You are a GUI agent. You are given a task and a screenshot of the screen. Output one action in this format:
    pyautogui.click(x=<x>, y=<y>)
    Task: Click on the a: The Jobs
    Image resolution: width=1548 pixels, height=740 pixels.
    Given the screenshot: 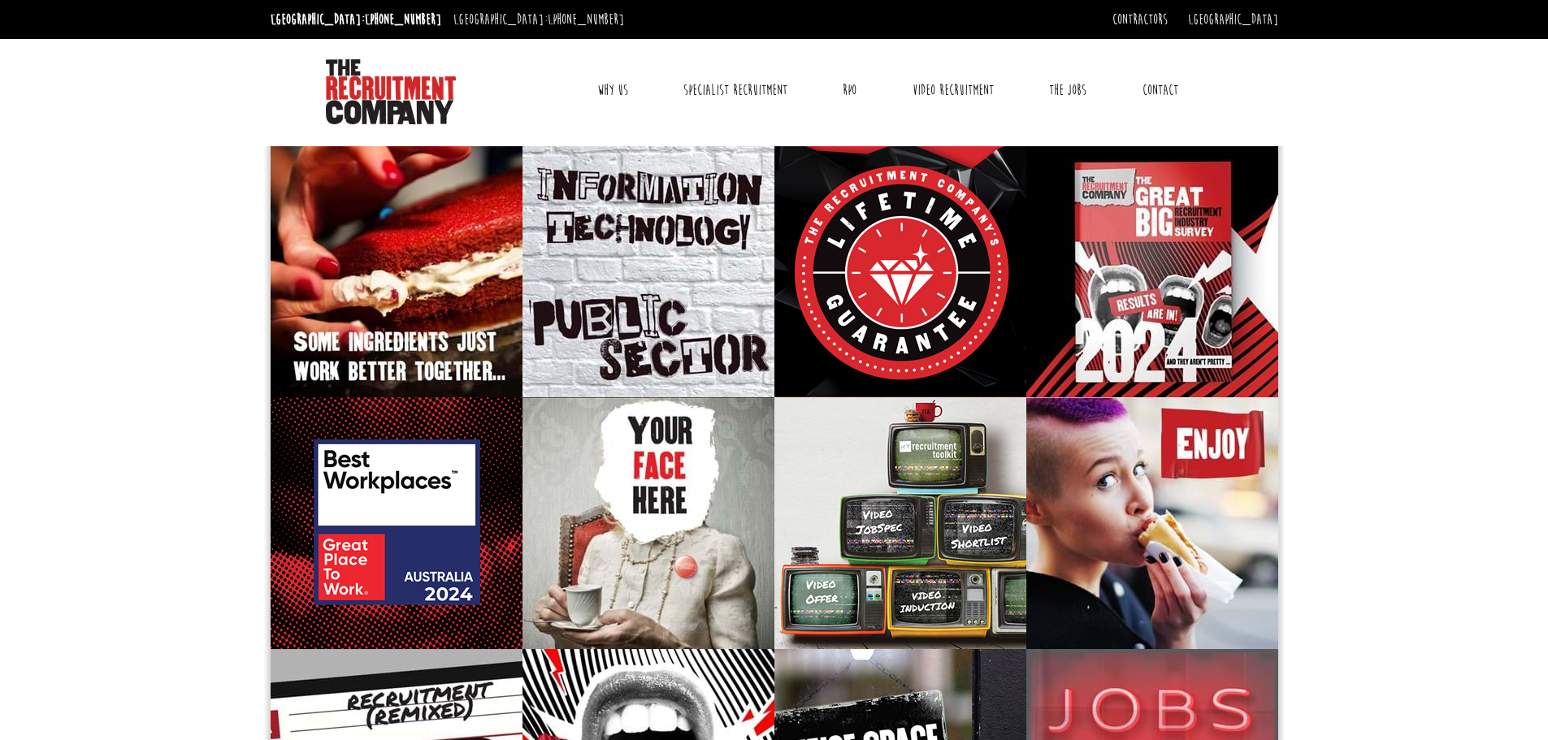 What is the action you would take?
    pyautogui.click(x=1068, y=90)
    